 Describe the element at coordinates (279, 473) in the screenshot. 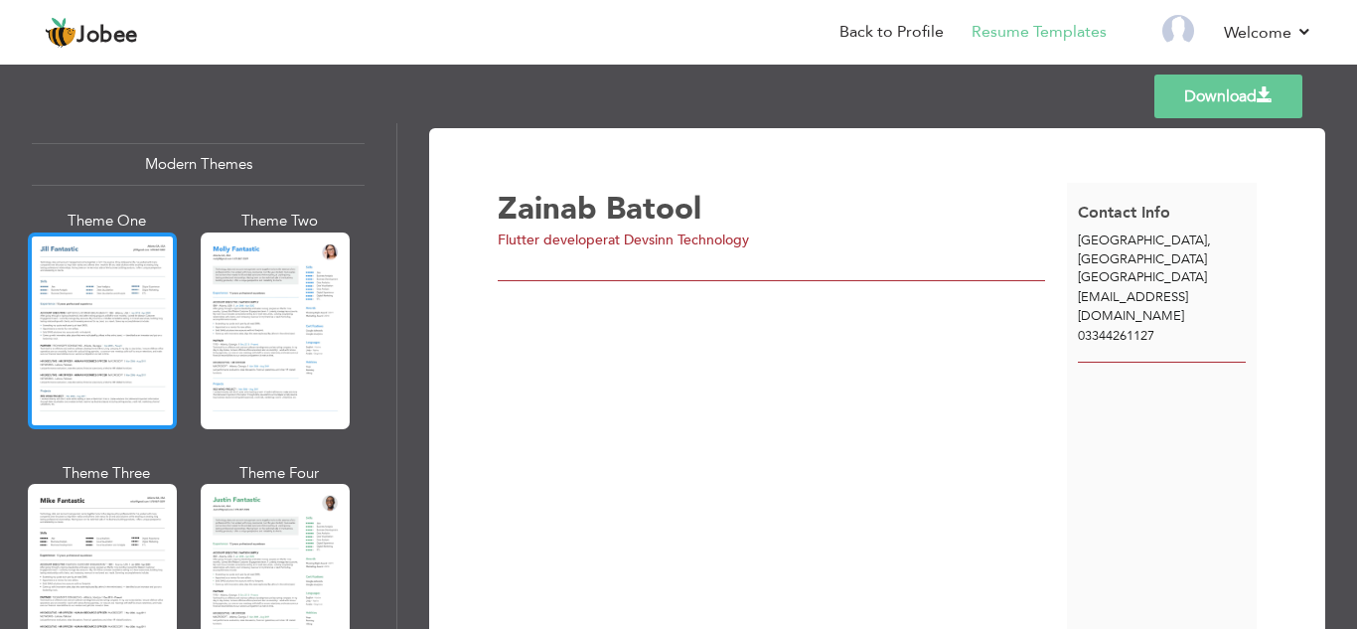

I see `div: Theme Four` at that location.